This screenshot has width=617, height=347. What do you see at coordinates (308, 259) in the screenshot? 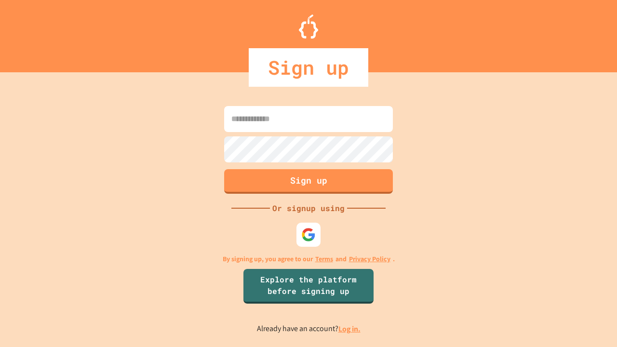
I see `p: By signing up, you agree to our and .` at bounding box center [308, 259].